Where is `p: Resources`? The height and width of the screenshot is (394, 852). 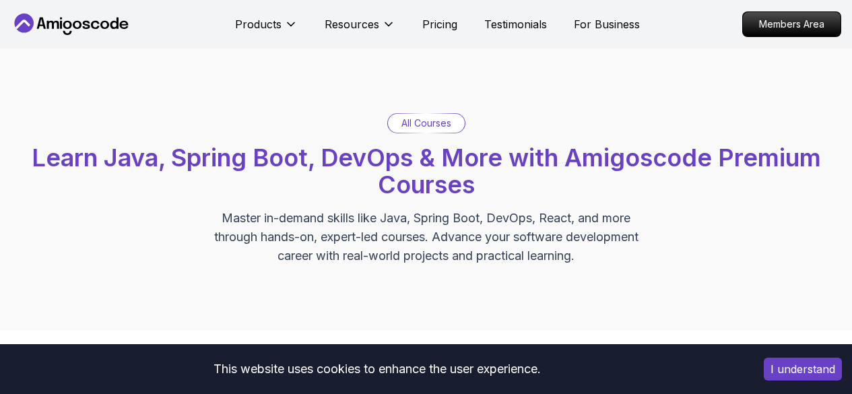 p: Resources is located at coordinates (352, 24).